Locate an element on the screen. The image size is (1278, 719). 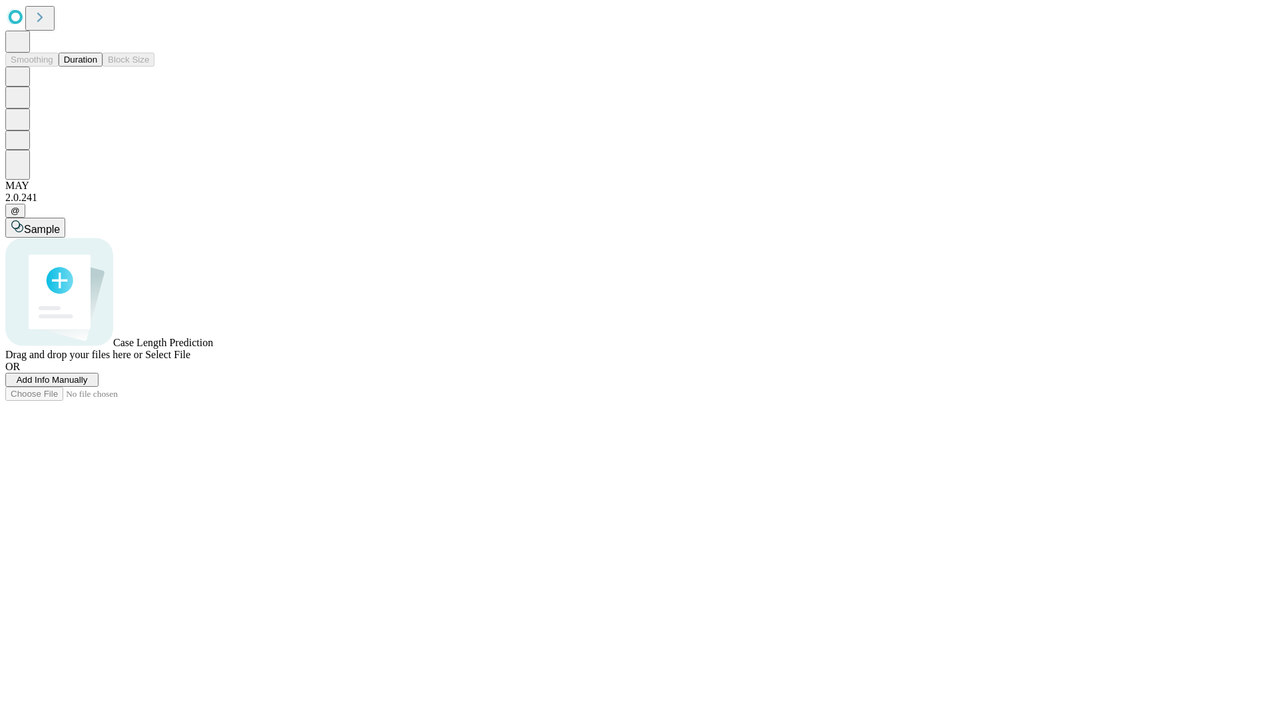
span: OR is located at coordinates (13, 366).